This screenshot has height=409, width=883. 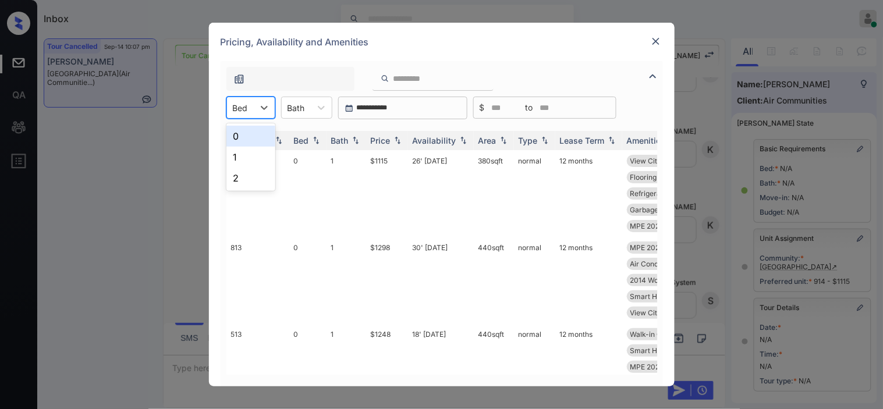 I want to click on span: Smart Home Door..., so click(x=663, y=351).